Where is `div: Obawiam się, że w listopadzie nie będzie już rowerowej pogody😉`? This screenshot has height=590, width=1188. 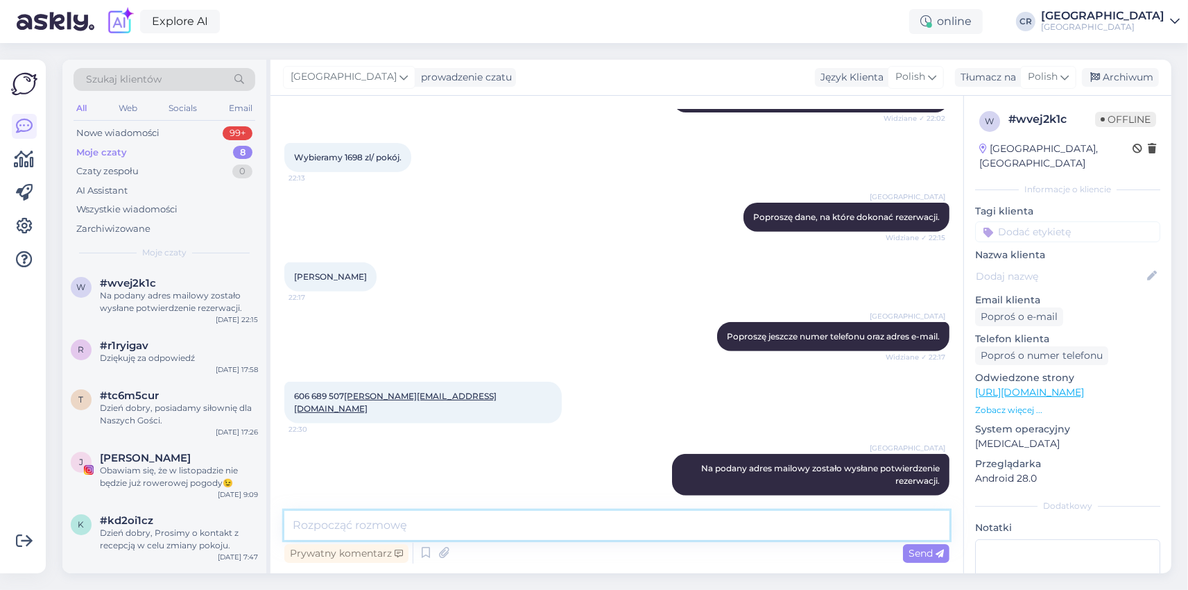 div: Obawiam się, że w listopadzie nie będzie już rowerowej pogody😉 is located at coordinates (179, 477).